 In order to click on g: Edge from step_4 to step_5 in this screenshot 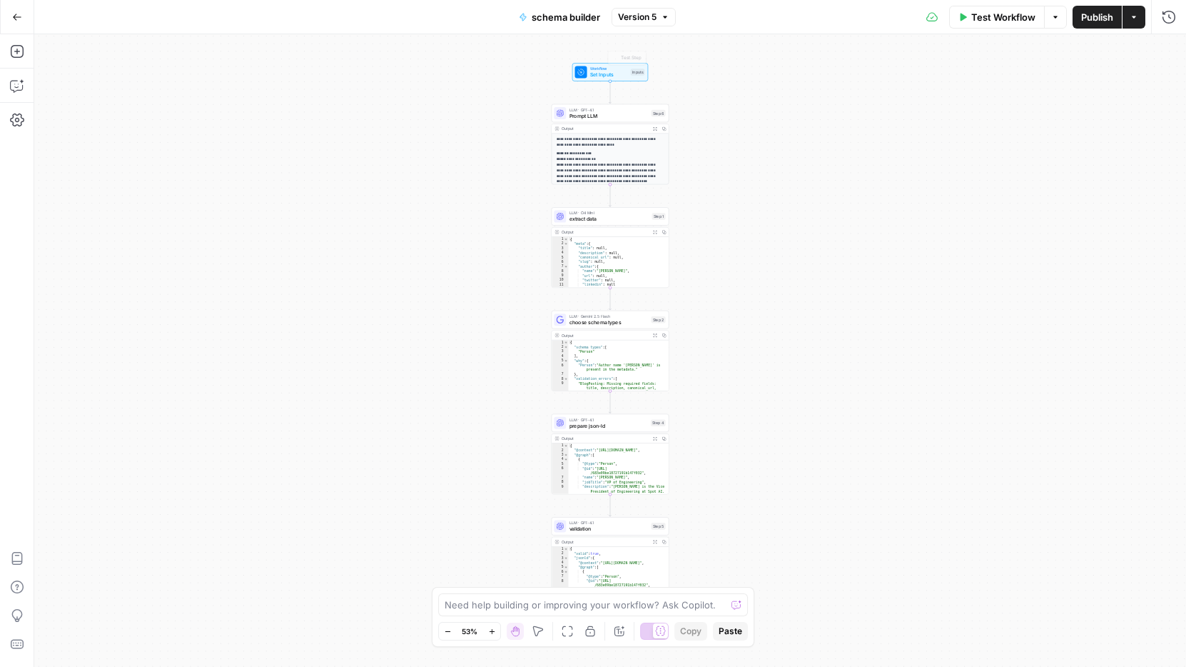, I will do `click(610, 505)`.